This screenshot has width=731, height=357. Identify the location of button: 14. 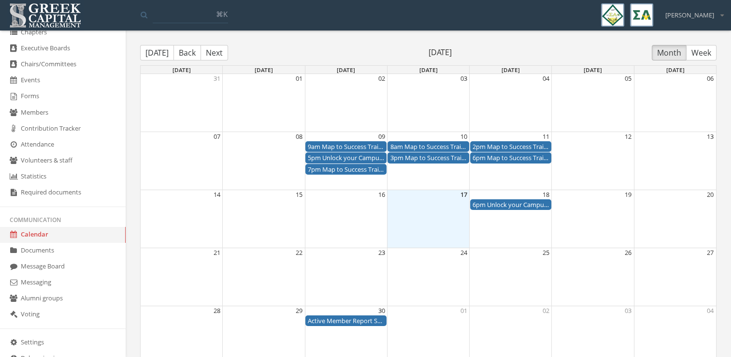
(217, 194).